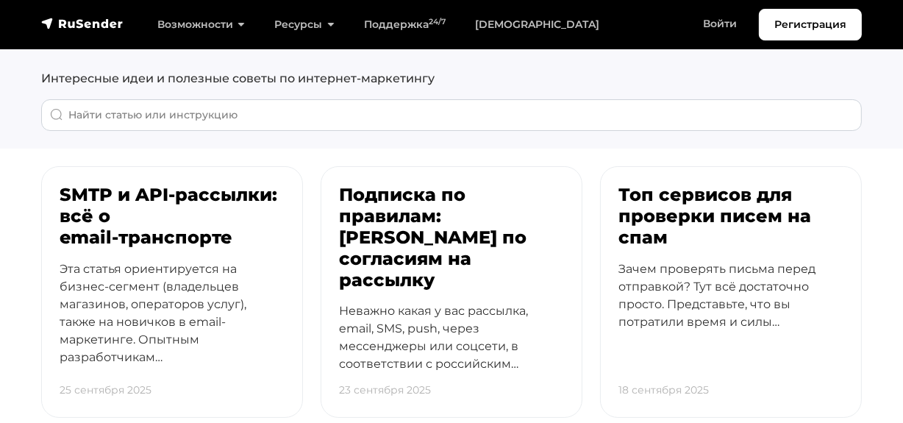 Image resolution: width=903 pixels, height=423 pixels. What do you see at coordinates (201, 24) in the screenshot?
I see `a: Возможности` at bounding box center [201, 24].